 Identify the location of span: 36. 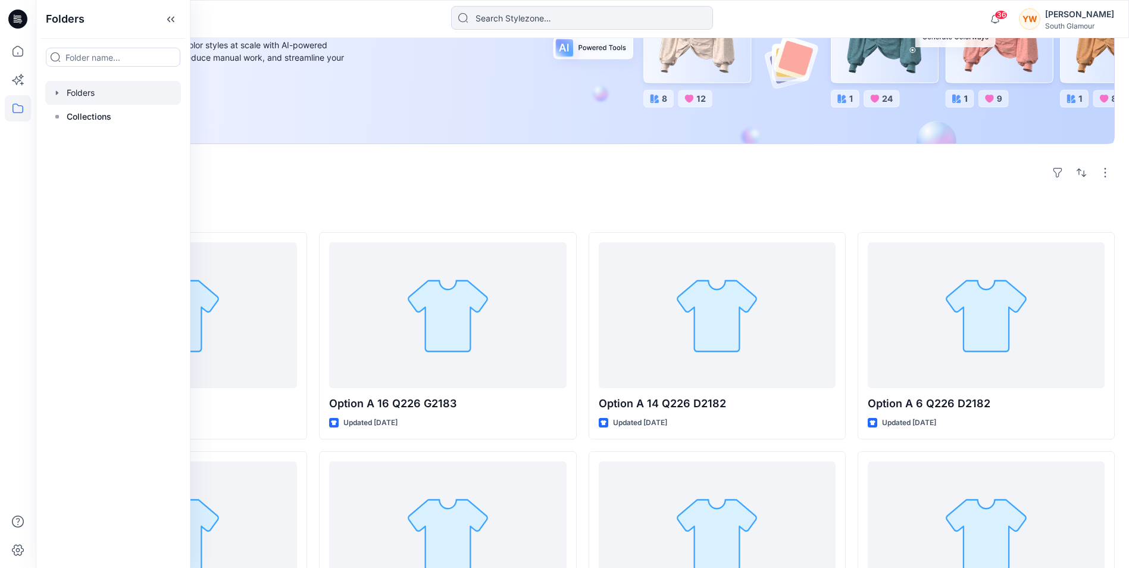
(1001, 15).